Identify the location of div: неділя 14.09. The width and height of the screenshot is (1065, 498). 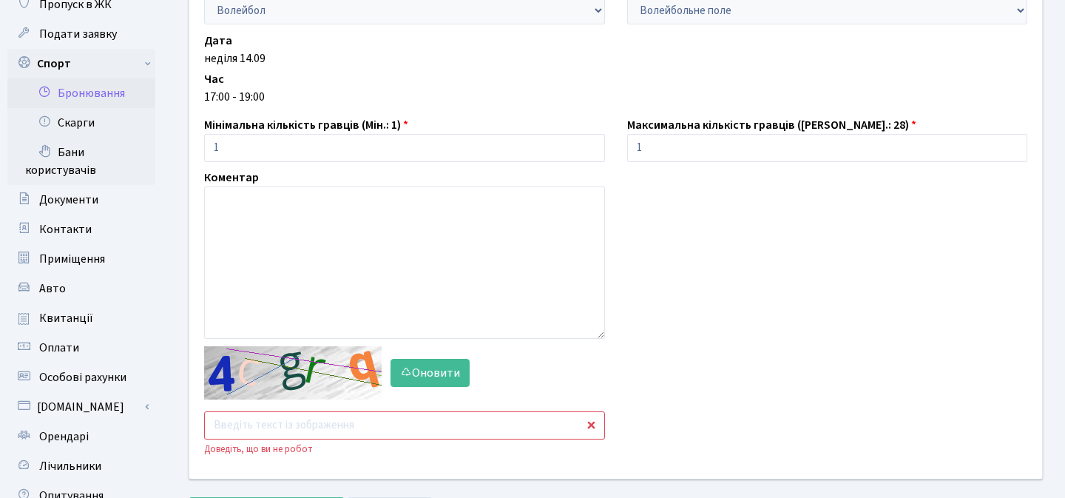
(615, 58).